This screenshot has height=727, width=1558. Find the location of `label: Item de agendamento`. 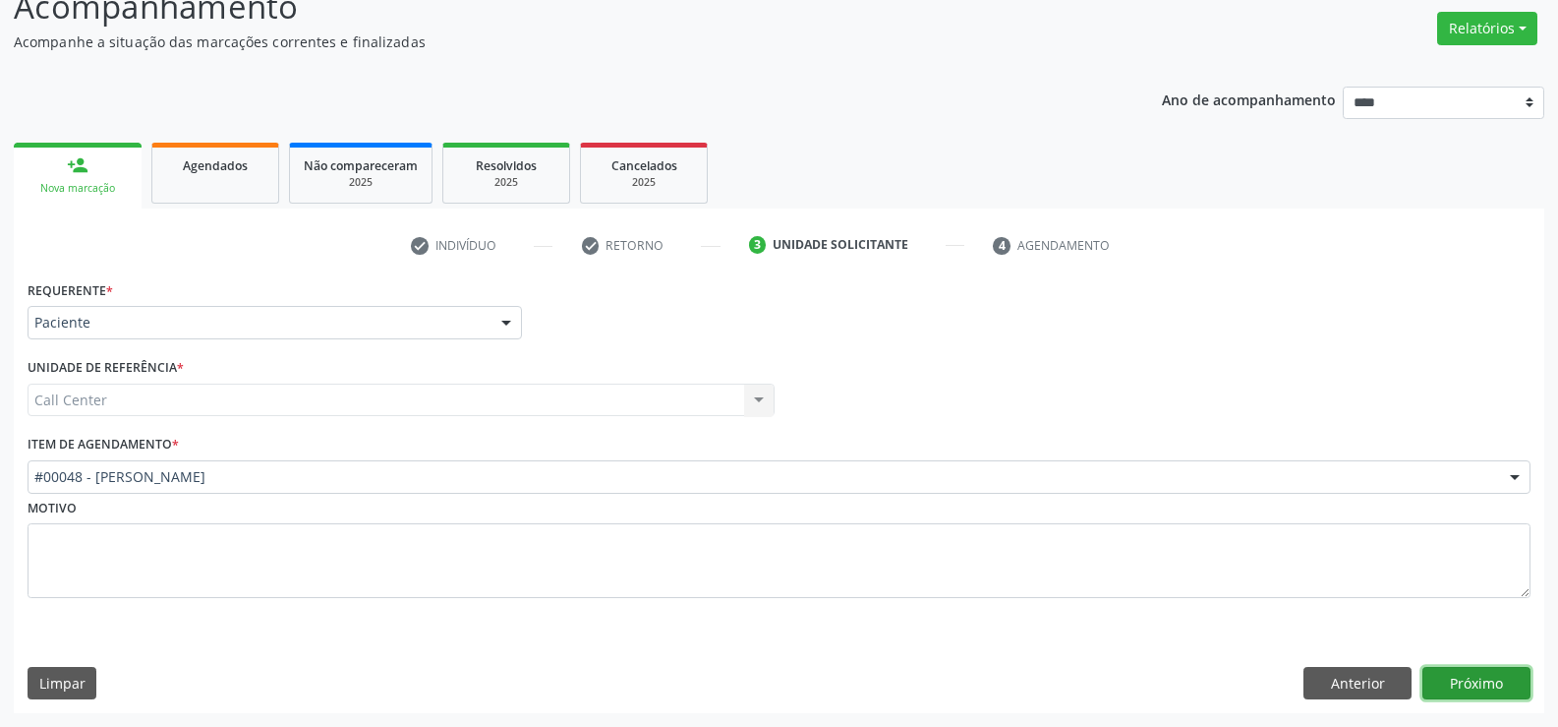

label: Item de agendamento is located at coordinates (103, 444).